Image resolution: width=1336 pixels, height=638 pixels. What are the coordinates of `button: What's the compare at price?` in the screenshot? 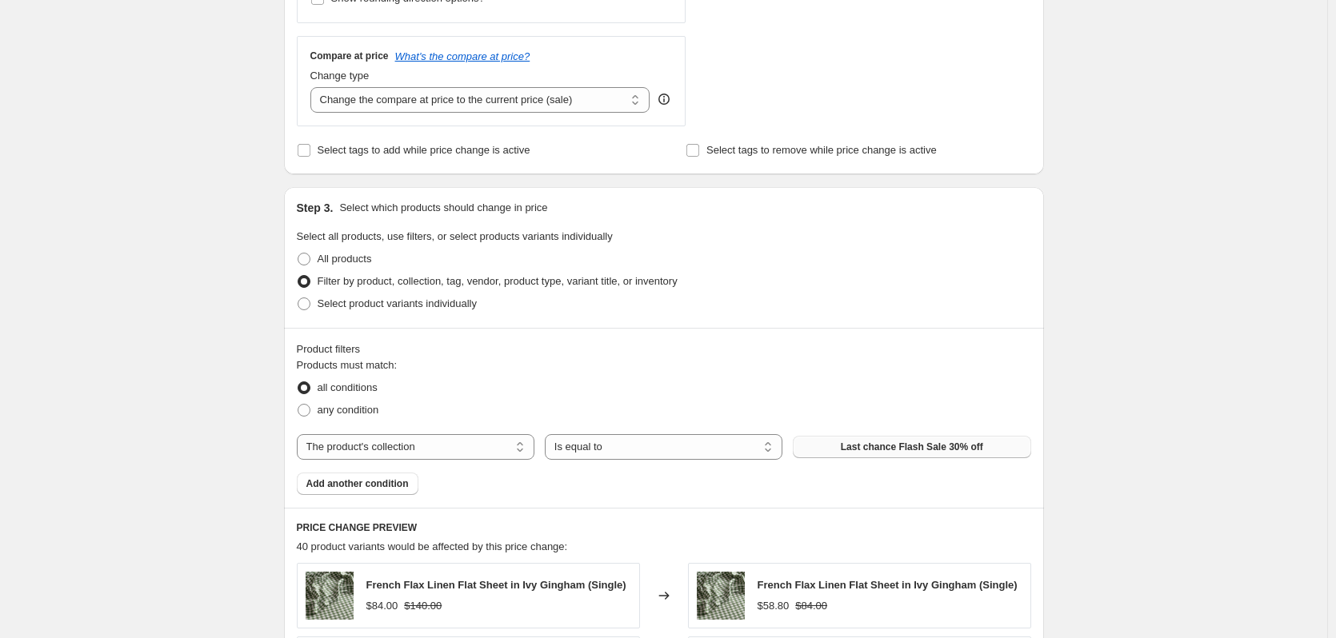 It's located at (462, 56).